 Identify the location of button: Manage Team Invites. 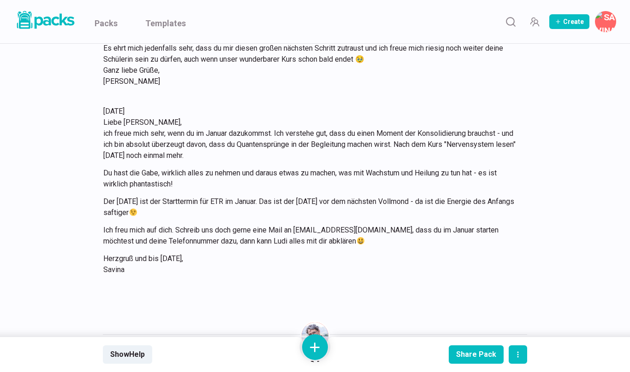
(534, 22).